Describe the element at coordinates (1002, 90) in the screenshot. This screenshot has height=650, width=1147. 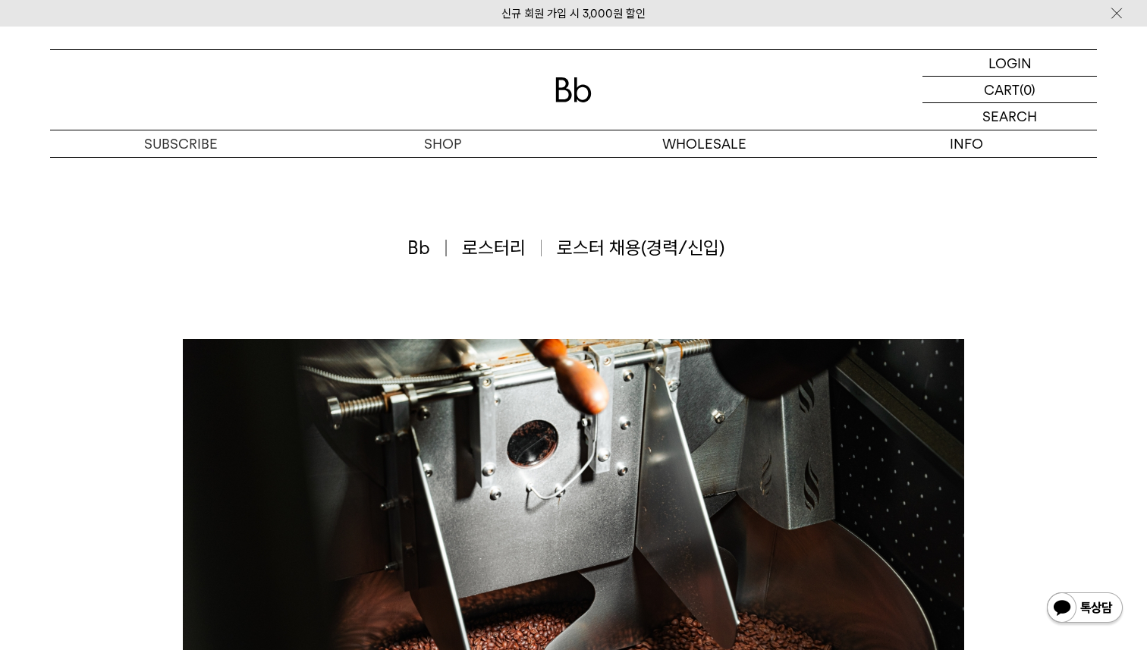
I see `p: CART` at that location.